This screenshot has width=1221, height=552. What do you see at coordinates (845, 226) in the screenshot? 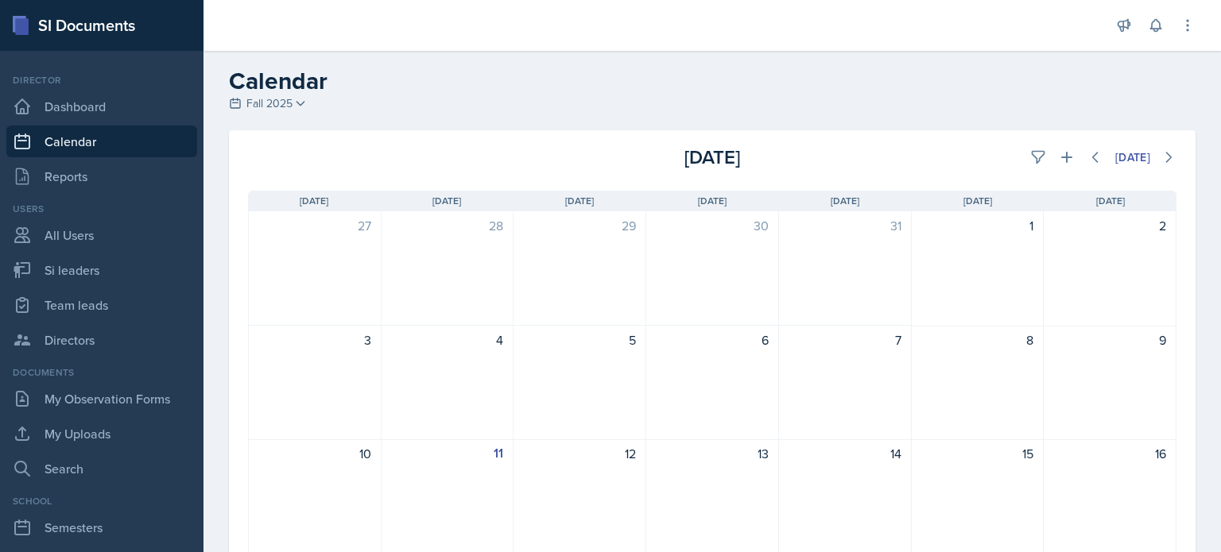
I see `div: 31` at bounding box center [845, 226].